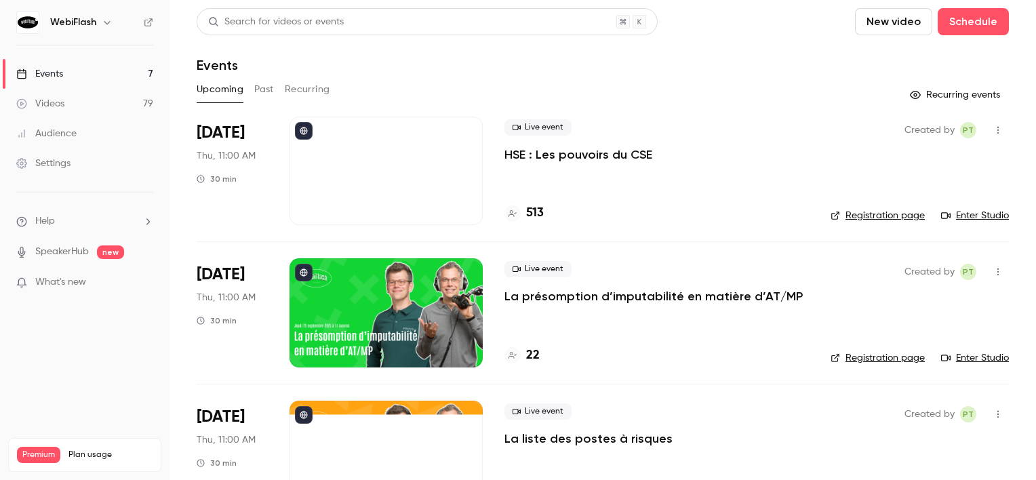 The height and width of the screenshot is (480, 1036). What do you see at coordinates (217, 65) in the screenshot?
I see `h1: Events` at bounding box center [217, 65].